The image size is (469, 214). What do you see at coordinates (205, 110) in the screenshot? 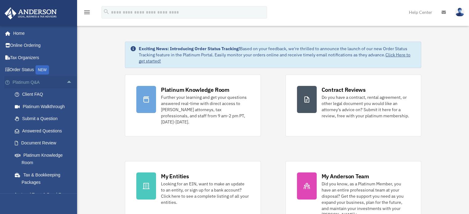
I see `div: Further your learning and get your questions answered real-time with direct access to [PERSON_NAM...` at bounding box center [205, 110].